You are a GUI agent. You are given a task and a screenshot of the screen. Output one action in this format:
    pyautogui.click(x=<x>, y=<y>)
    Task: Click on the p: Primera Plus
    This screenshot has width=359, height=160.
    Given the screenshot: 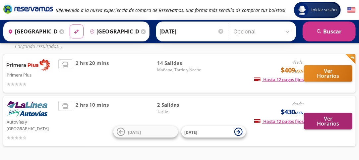 What is the action you would take?
    pyautogui.click(x=31, y=75)
    